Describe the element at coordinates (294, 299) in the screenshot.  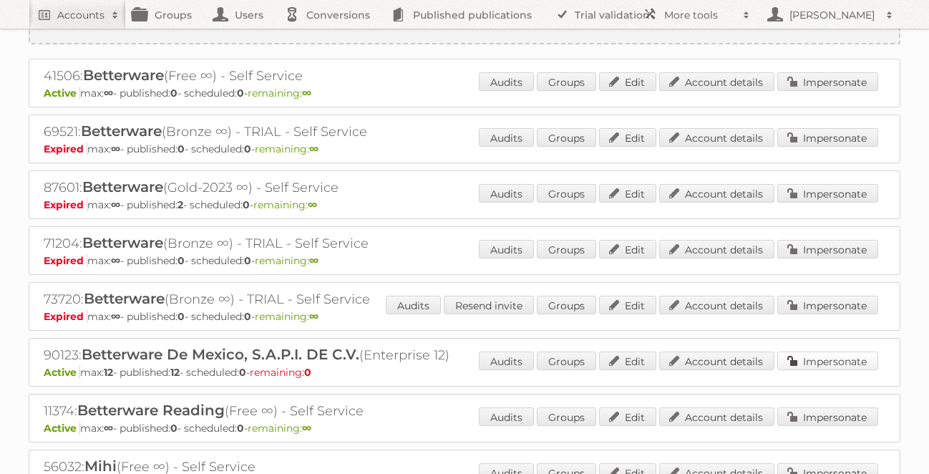
I see `h2: 73720: (Bronze ∞) - TRIAL - Self Service` at that location.